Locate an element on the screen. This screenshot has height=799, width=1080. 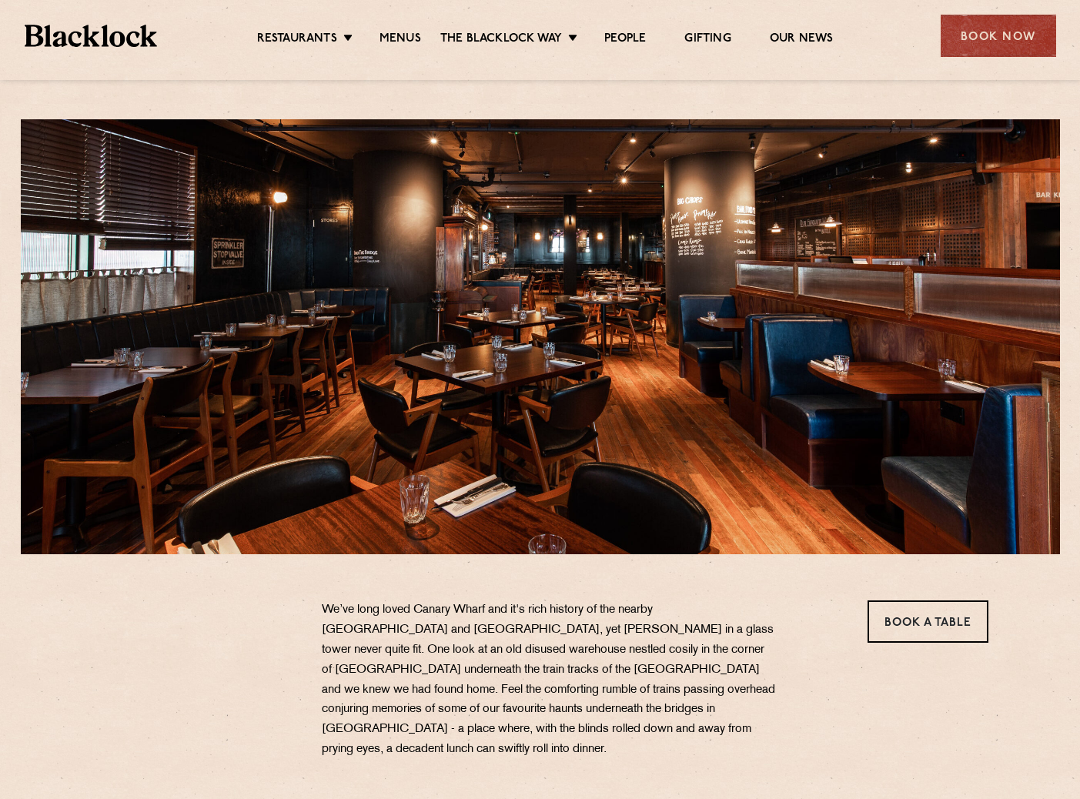
a: Book a Table is located at coordinates (928, 621).